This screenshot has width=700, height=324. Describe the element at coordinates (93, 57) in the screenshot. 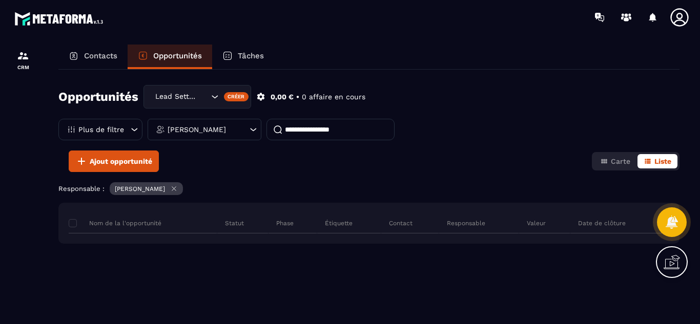

I see `a: Contacts` at that location.